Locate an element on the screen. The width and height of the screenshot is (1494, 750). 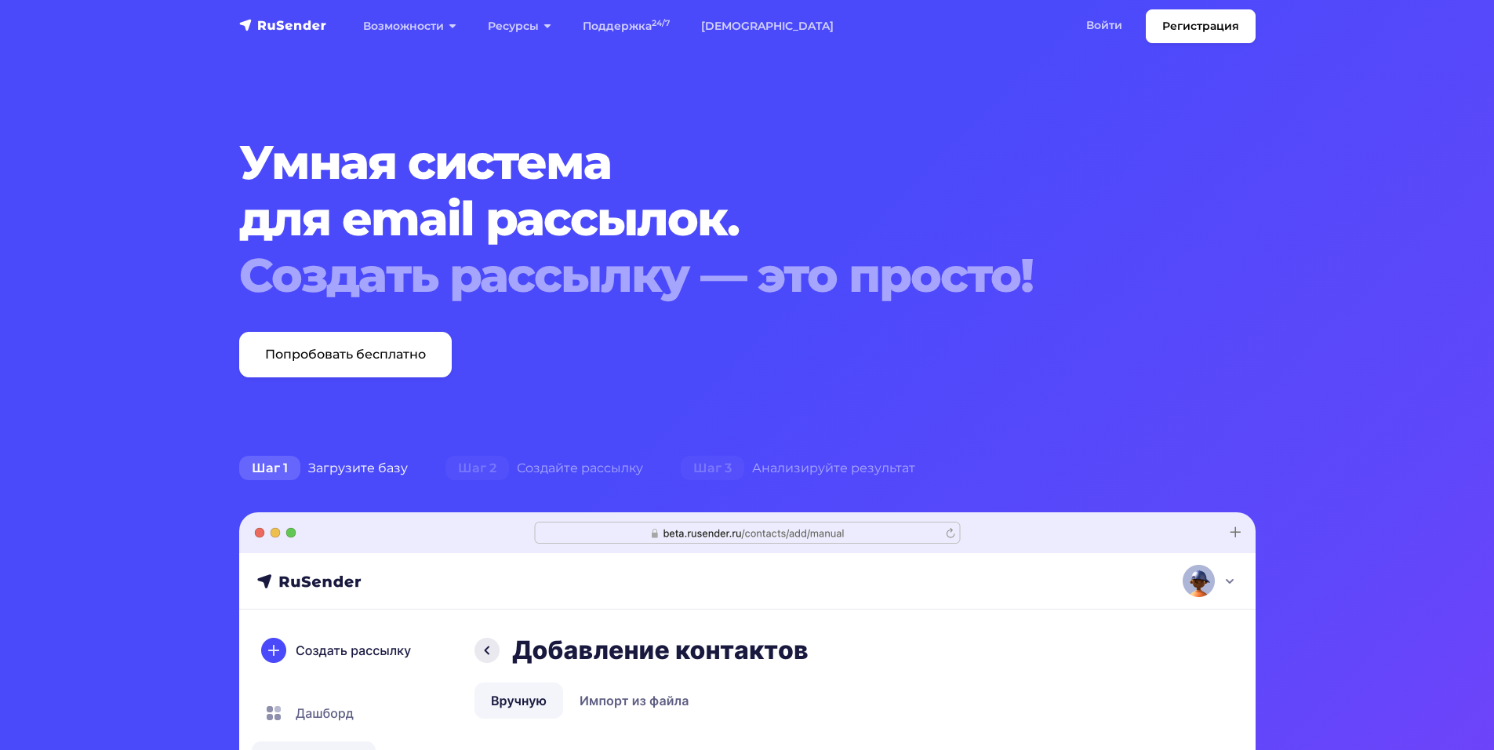
span: Шаг 3 is located at coordinates (712, 468).